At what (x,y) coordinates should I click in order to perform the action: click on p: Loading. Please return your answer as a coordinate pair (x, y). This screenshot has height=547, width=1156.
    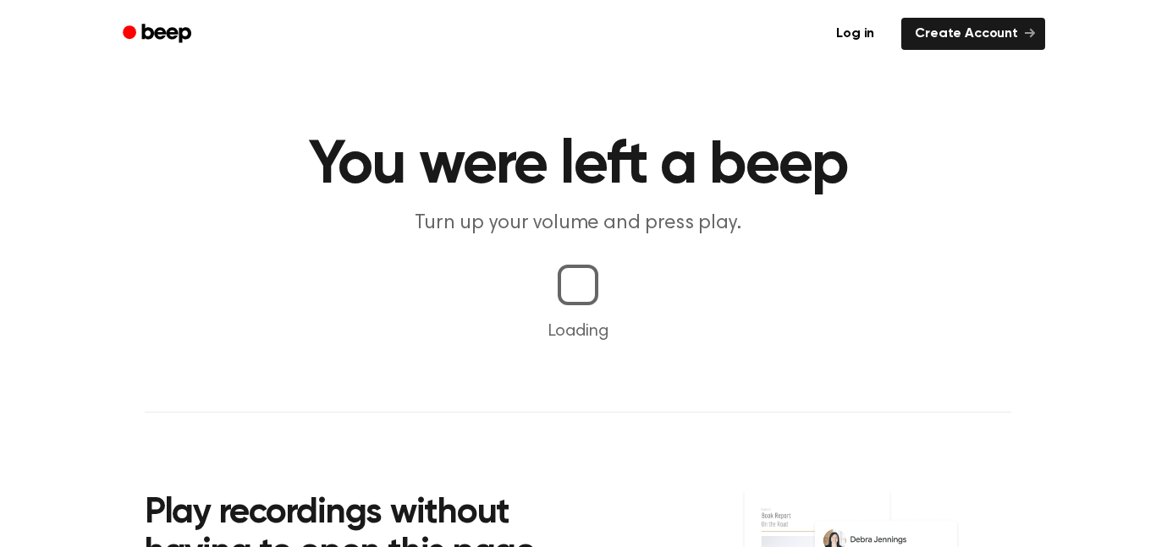
    Looking at the image, I should click on (578, 332).